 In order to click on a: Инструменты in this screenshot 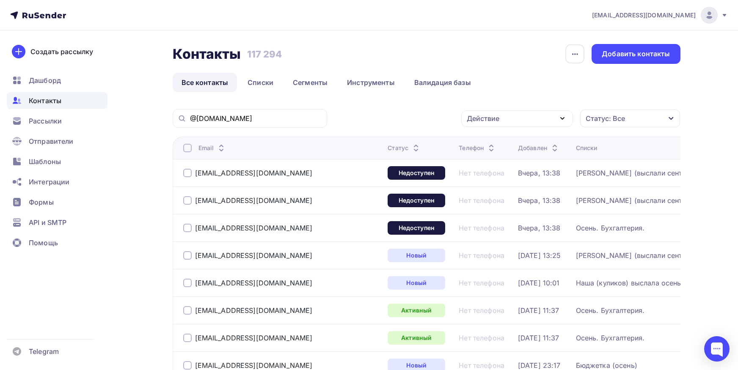, I will do `click(371, 83)`.